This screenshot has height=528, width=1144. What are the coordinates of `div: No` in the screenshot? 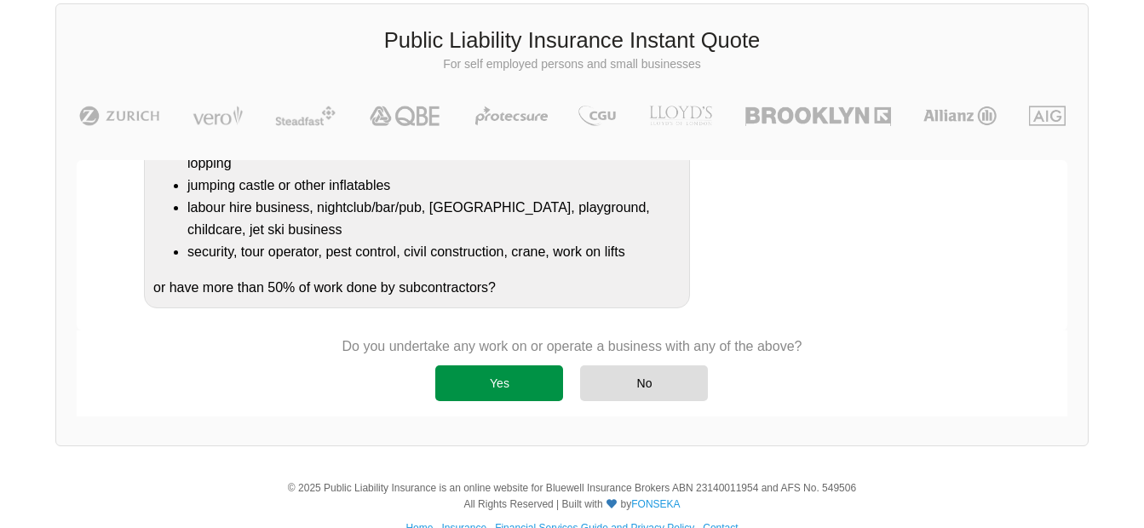 It's located at (644, 383).